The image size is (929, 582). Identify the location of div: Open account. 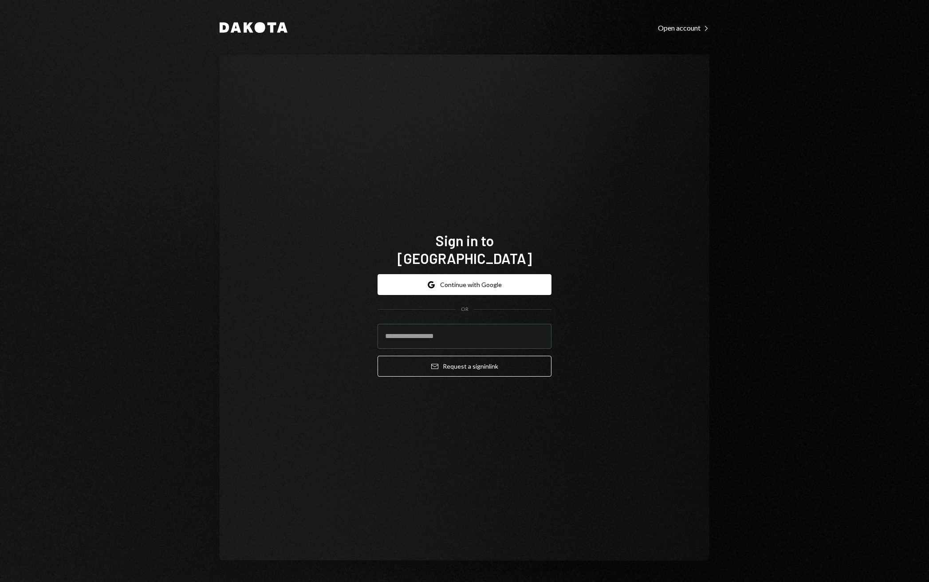
(684, 28).